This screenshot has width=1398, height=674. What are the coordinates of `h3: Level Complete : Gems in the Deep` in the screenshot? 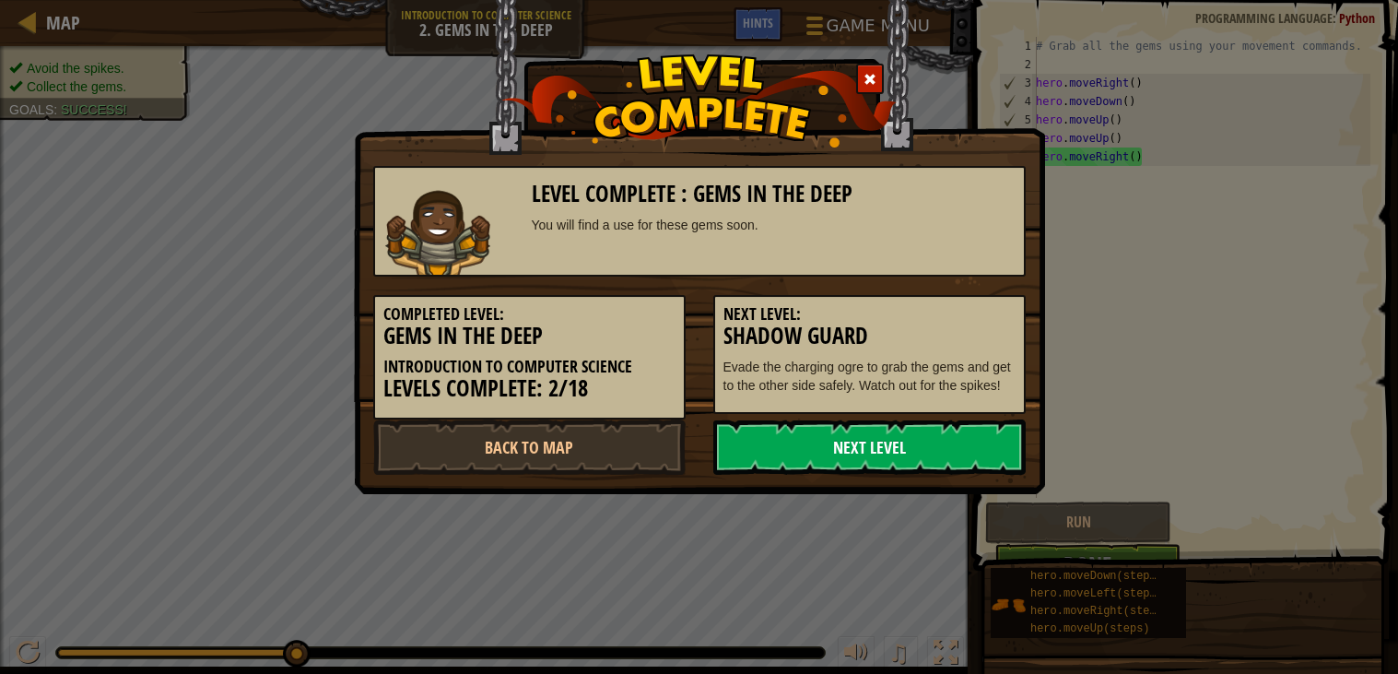 It's located at (773, 193).